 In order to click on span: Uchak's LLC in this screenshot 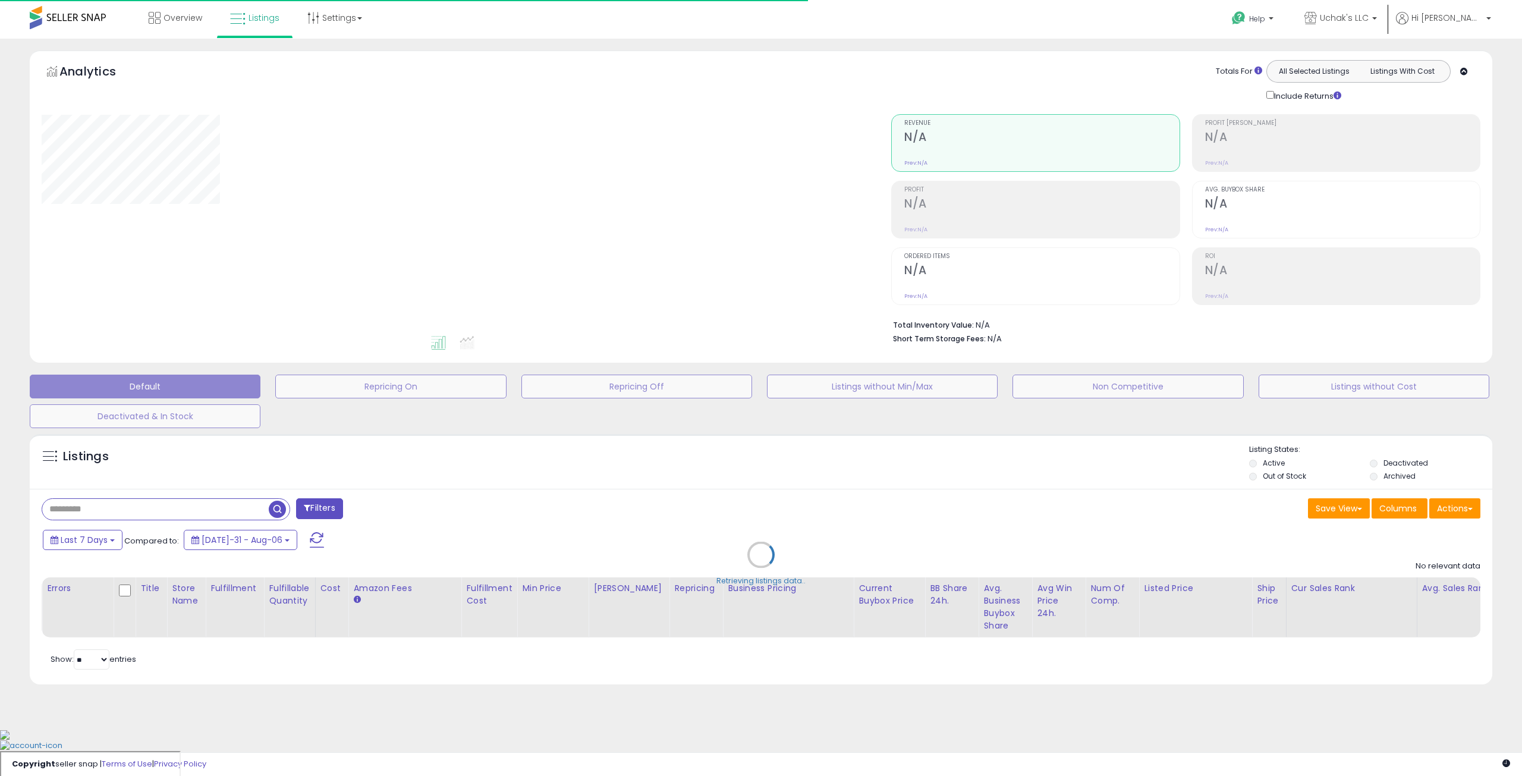, I will do `click(1345, 18)`.